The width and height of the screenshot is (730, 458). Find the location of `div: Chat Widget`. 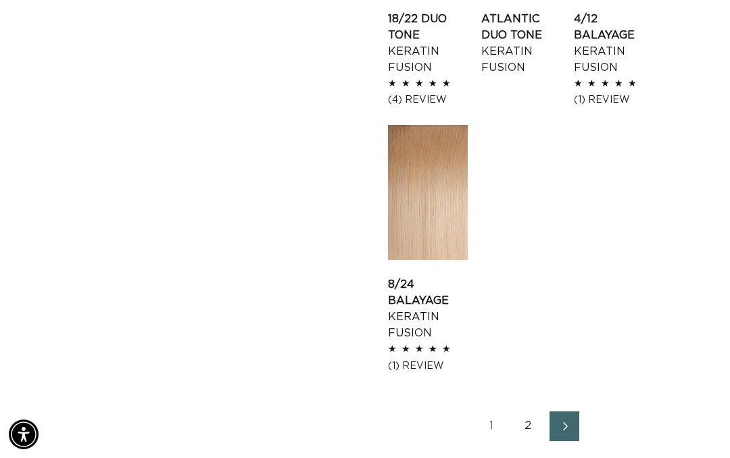

div: Chat Widget is located at coordinates (696, 426).